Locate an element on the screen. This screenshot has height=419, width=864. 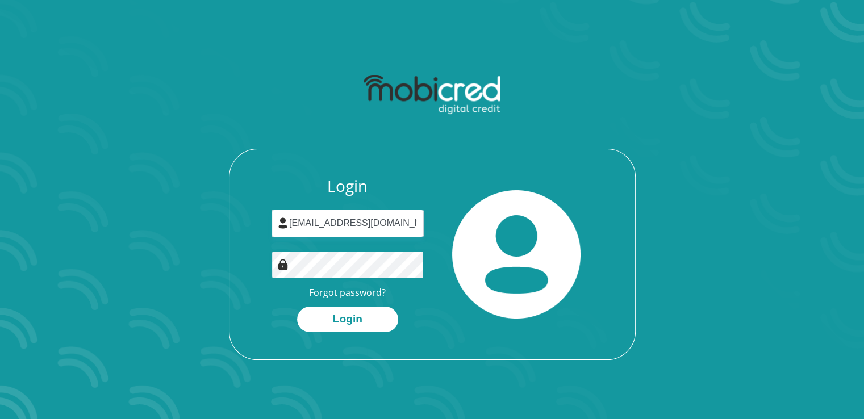
img: Image is located at coordinates (283, 265).